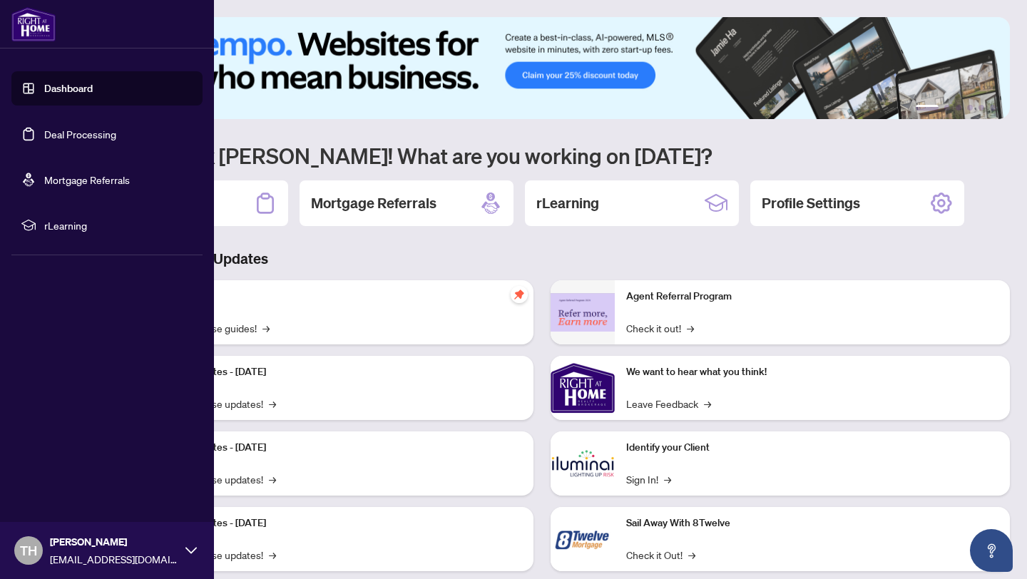  I want to click on img: Sail Away With 8Twelve, so click(583, 539).